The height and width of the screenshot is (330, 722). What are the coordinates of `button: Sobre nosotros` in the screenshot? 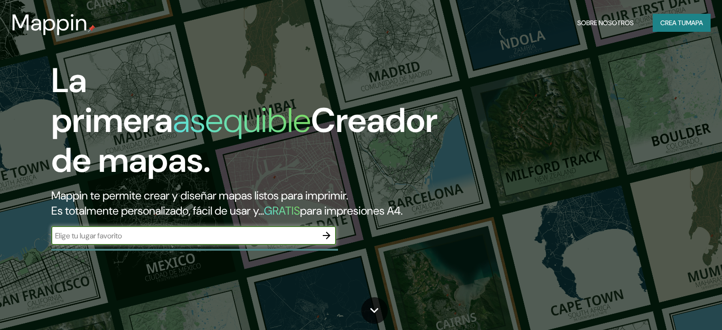 It's located at (605, 23).